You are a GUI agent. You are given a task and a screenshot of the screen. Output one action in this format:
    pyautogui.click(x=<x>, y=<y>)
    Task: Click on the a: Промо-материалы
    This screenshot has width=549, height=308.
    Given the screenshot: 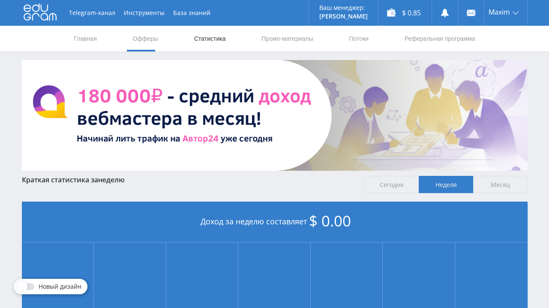 What is the action you would take?
    pyautogui.click(x=287, y=39)
    